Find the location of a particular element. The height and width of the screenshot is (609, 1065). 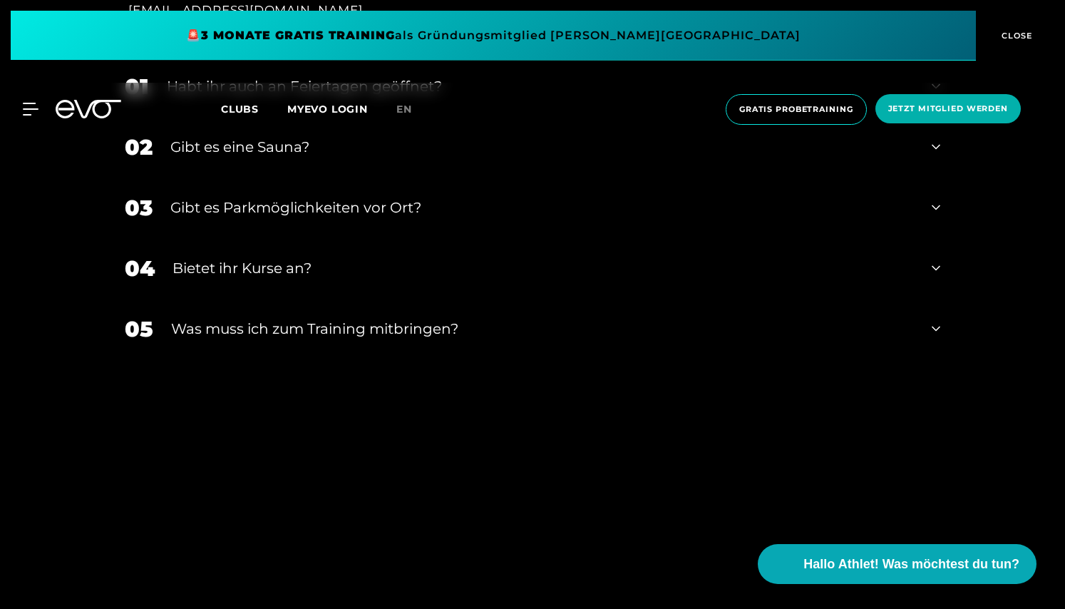

span: Clubs is located at coordinates (240, 109).